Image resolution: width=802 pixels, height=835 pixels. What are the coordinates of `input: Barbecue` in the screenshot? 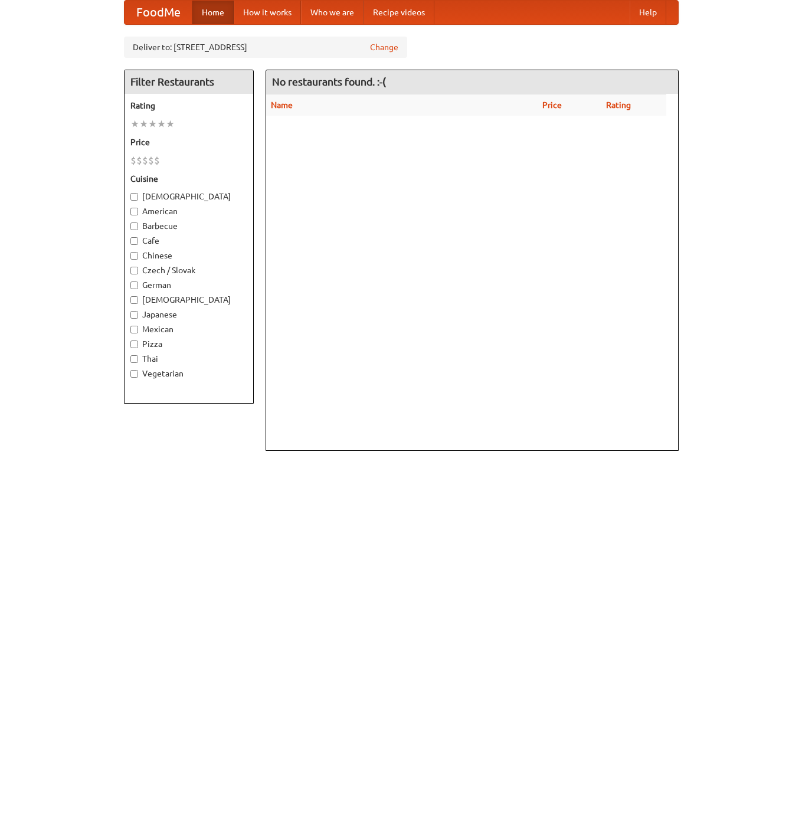 It's located at (134, 226).